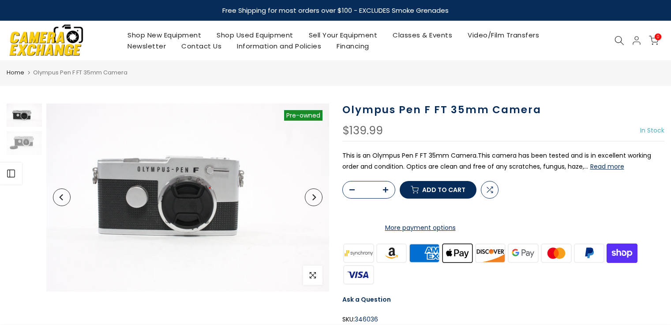 The image size is (671, 325). I want to click on a: Home, so click(15, 73).